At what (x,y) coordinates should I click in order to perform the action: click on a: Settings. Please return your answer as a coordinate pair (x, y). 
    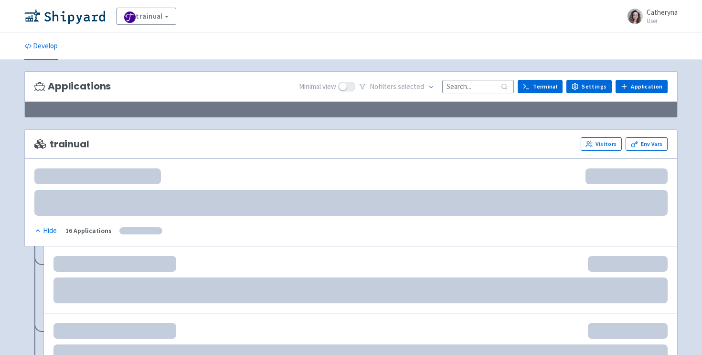
    Looking at the image, I should click on (589, 86).